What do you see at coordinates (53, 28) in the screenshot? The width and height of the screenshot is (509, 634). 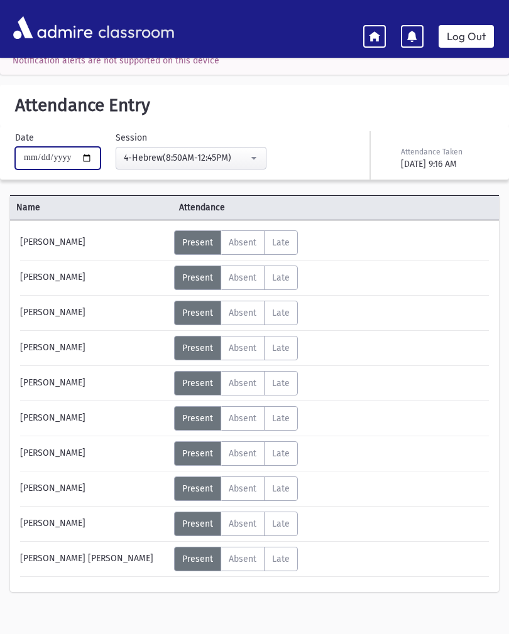 I see `img: AdmirePro` at bounding box center [53, 28].